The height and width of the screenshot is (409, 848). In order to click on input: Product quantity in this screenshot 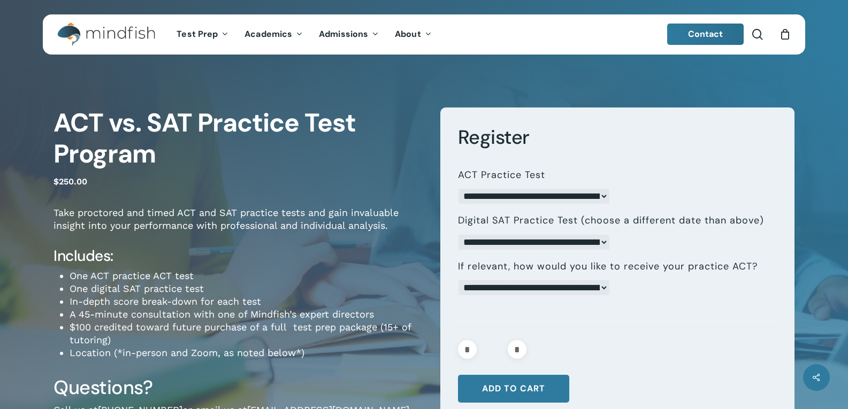, I will do `click(492, 349)`.